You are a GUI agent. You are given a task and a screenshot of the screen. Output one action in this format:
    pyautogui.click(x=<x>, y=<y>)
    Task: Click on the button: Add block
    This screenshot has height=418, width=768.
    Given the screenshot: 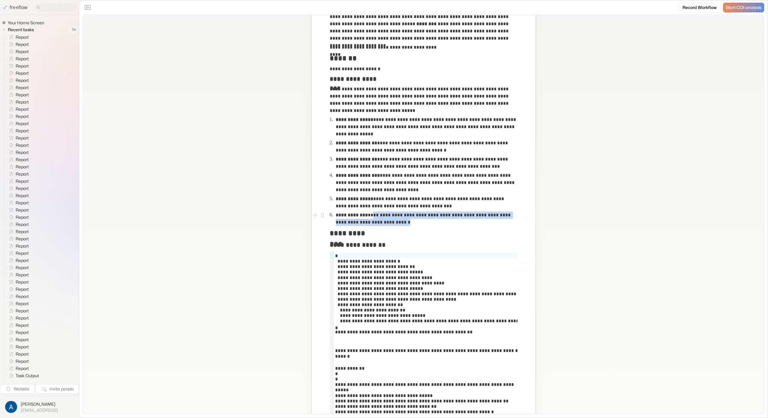 What is the action you would take?
    pyautogui.click(x=315, y=215)
    